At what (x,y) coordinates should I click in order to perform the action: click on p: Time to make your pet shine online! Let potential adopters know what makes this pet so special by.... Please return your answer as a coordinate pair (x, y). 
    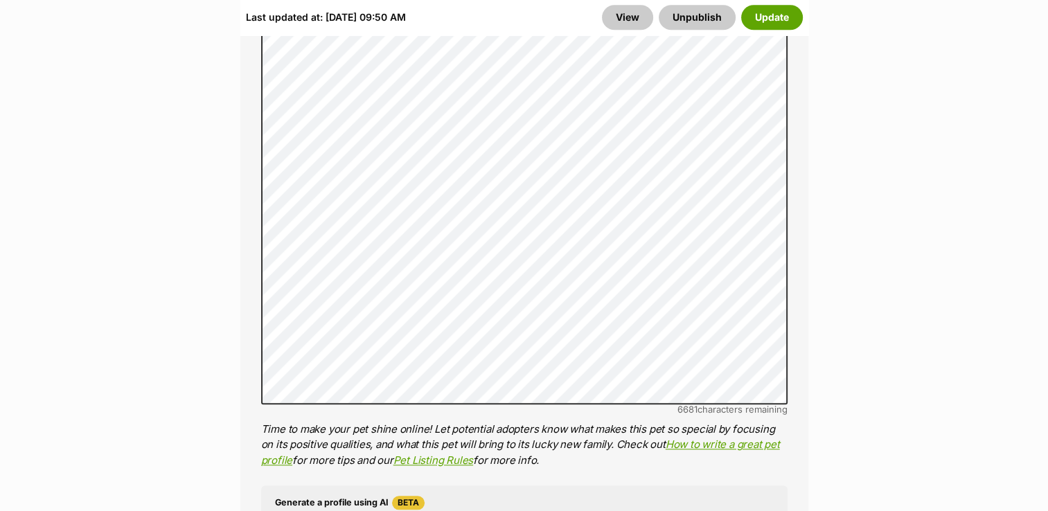
    Looking at the image, I should click on (525, 446).